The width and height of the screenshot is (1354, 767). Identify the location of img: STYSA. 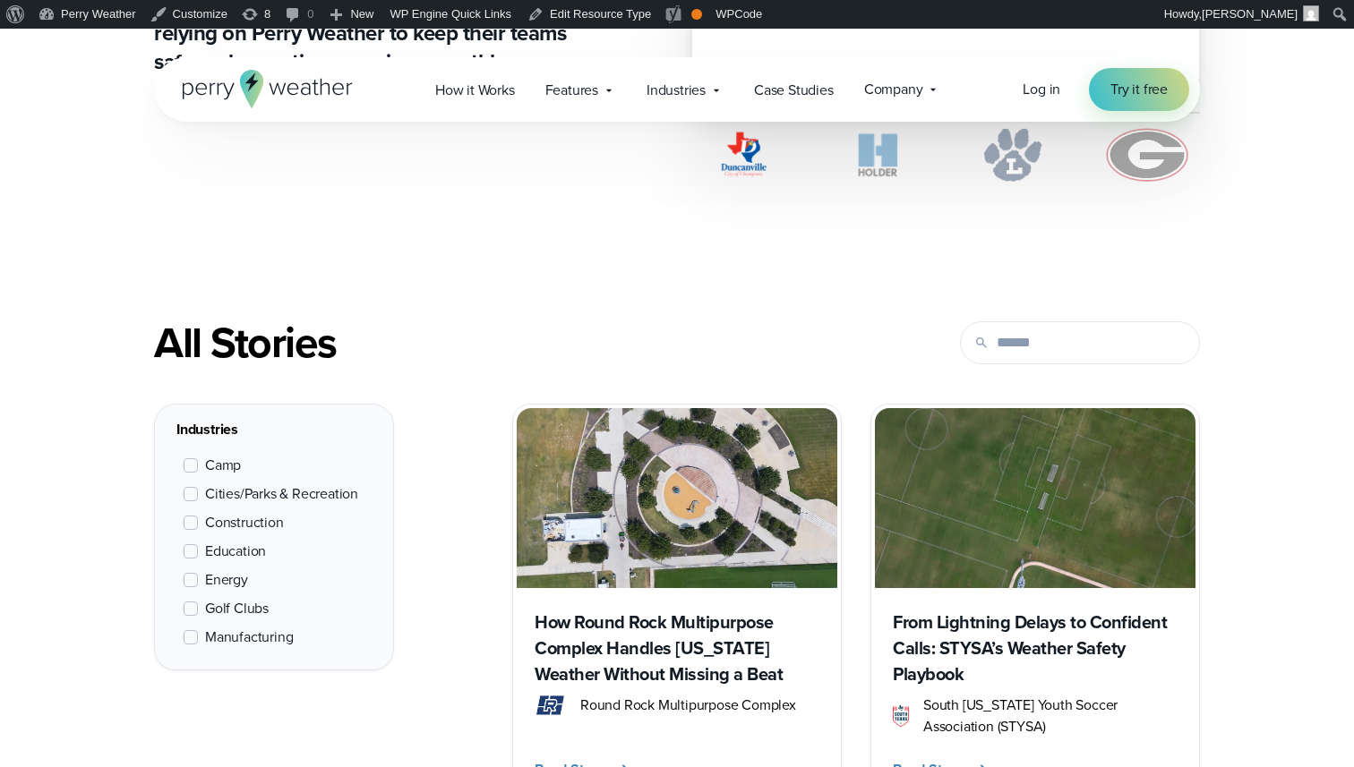
(901, 716).